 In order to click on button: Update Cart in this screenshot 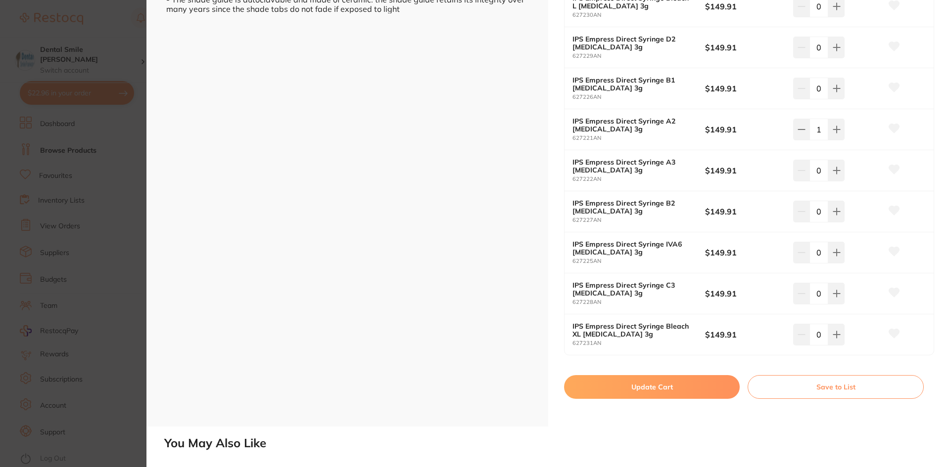, I will do `click(651, 387)`.